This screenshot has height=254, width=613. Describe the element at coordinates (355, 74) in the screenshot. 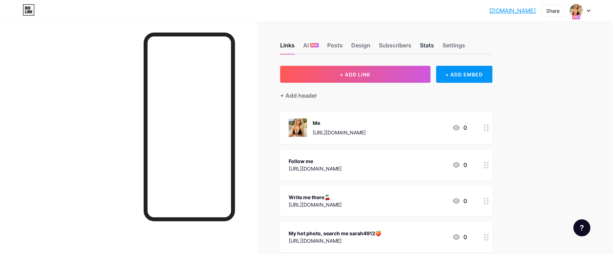

I see `button: + ADD LINK` at that location.